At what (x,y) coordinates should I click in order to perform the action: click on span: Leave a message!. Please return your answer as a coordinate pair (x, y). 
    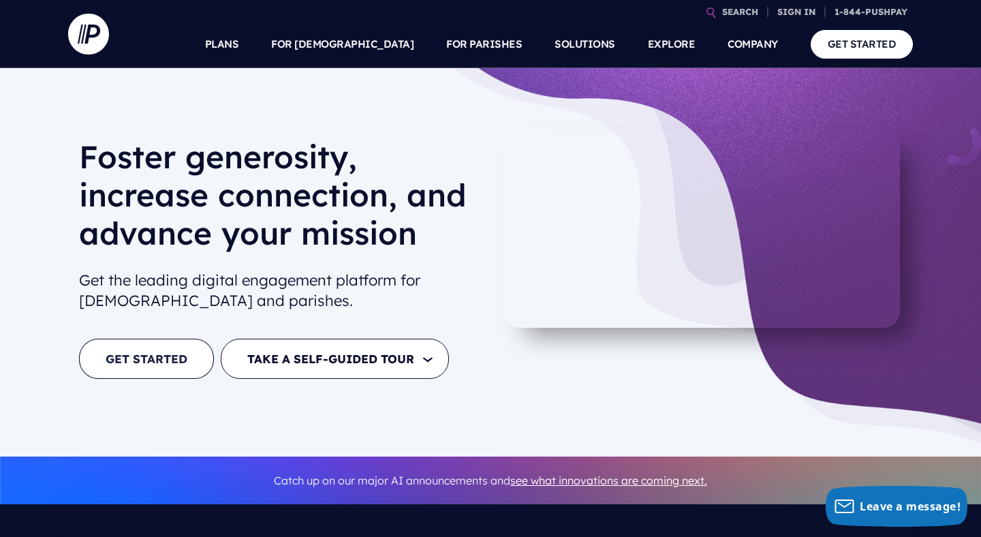
    Looking at the image, I should click on (910, 506).